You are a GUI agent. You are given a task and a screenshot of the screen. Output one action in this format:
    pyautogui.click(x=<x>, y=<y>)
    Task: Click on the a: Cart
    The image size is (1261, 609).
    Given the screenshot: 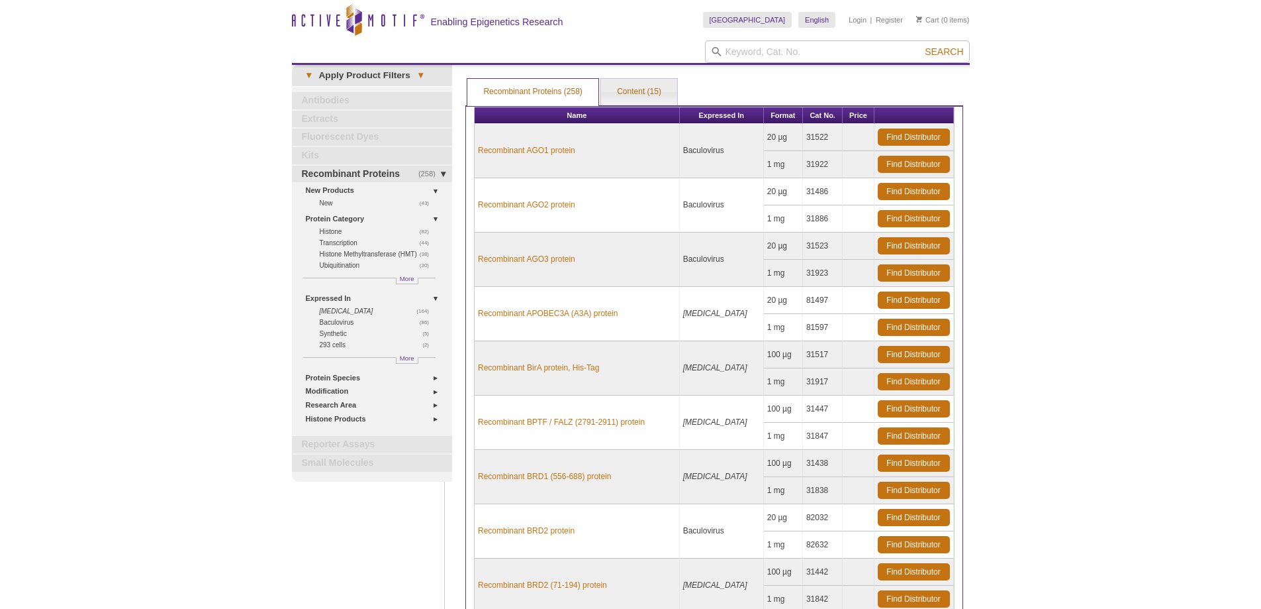 What is the action you would take?
    pyautogui.click(x=928, y=20)
    